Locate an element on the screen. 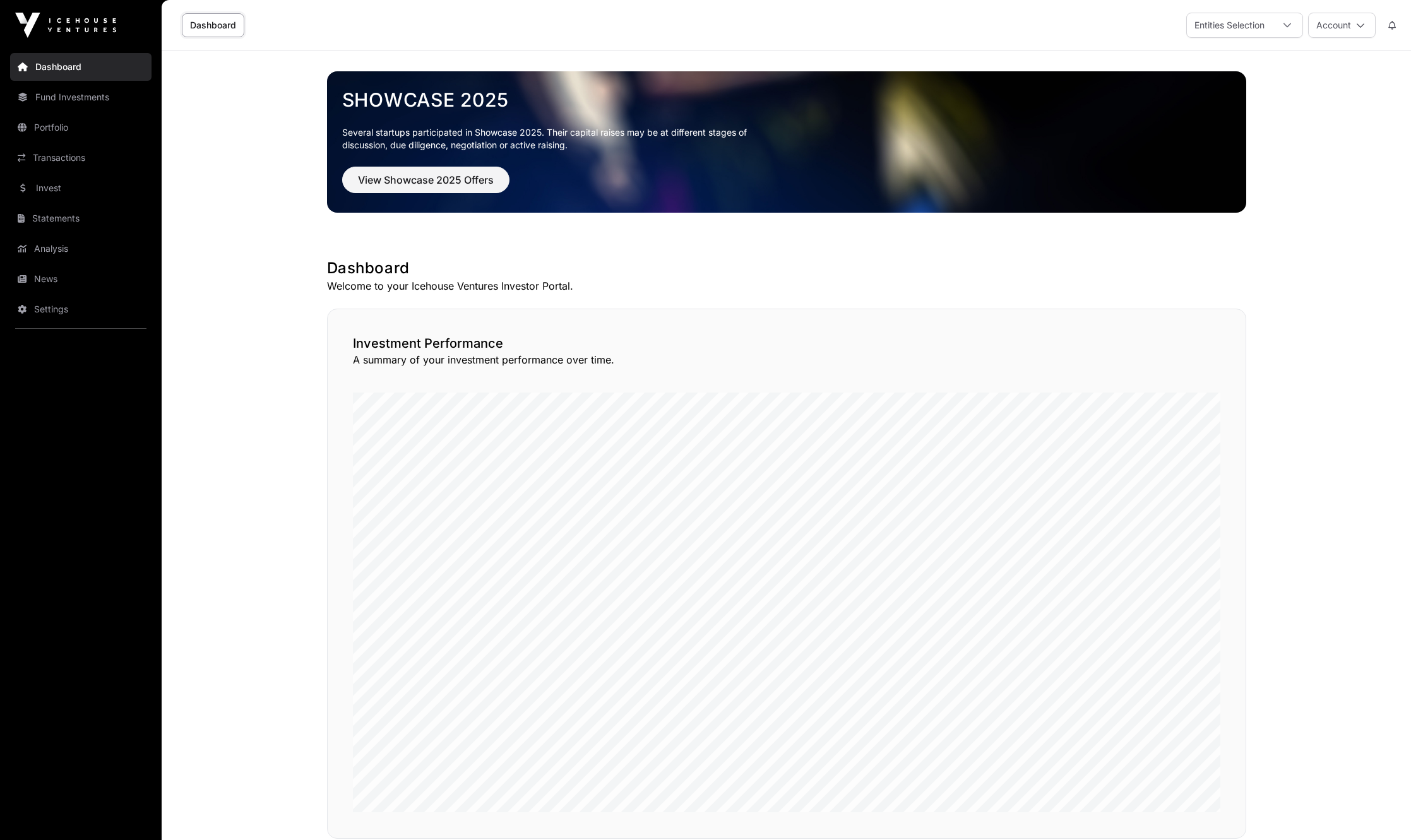 The height and width of the screenshot is (840, 1411). h2: Investment Performance is located at coordinates (786, 343).